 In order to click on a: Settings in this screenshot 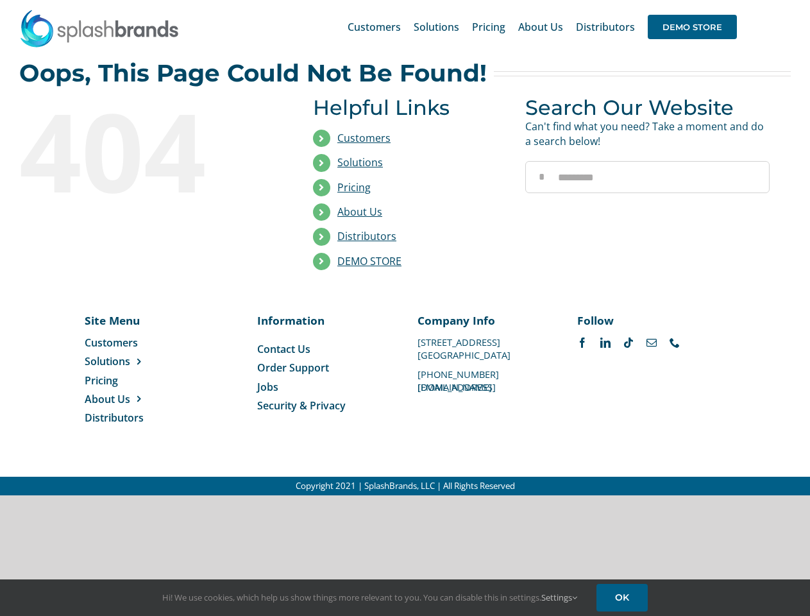, I will do `click(559, 597)`.